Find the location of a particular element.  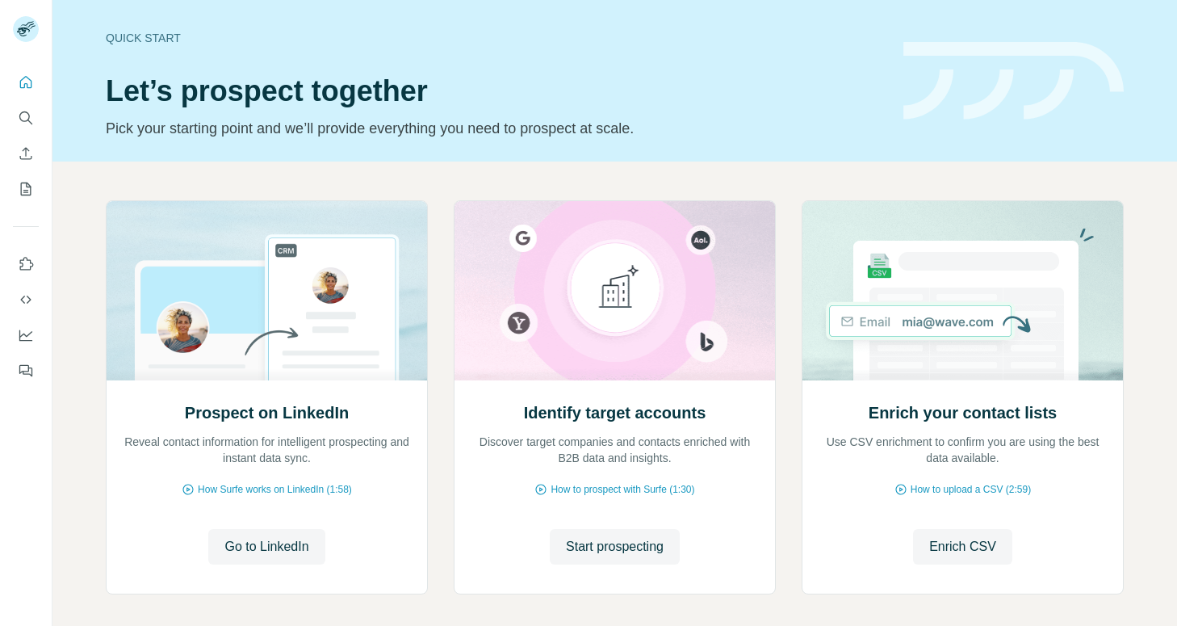

h2: Identify target accounts is located at coordinates (615, 413).